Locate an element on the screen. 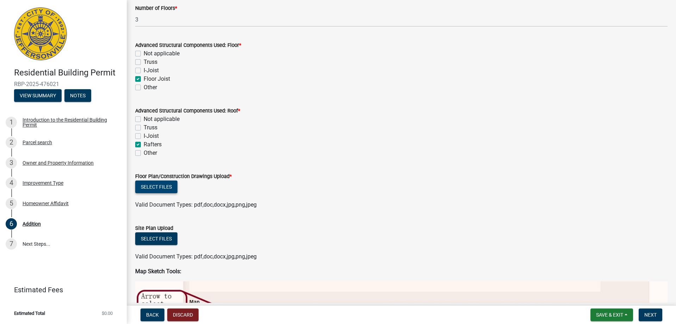 This screenshot has height=324, width=676. label: Number of Floors is located at coordinates (156, 8).